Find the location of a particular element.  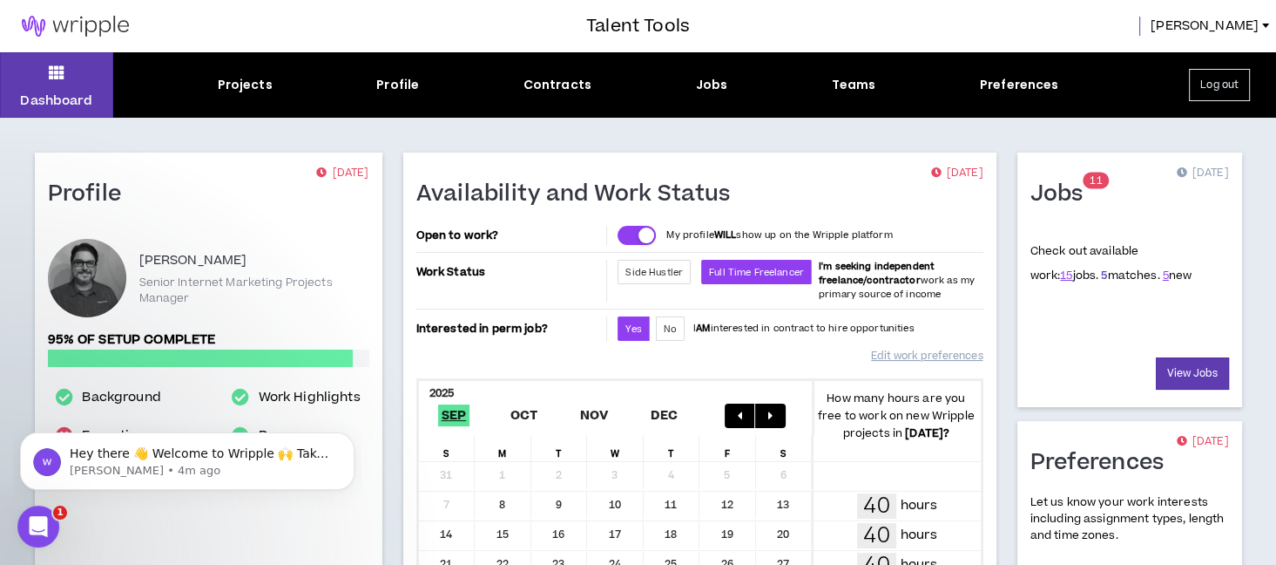

p: Check out available work: is located at coordinates (1112, 263).